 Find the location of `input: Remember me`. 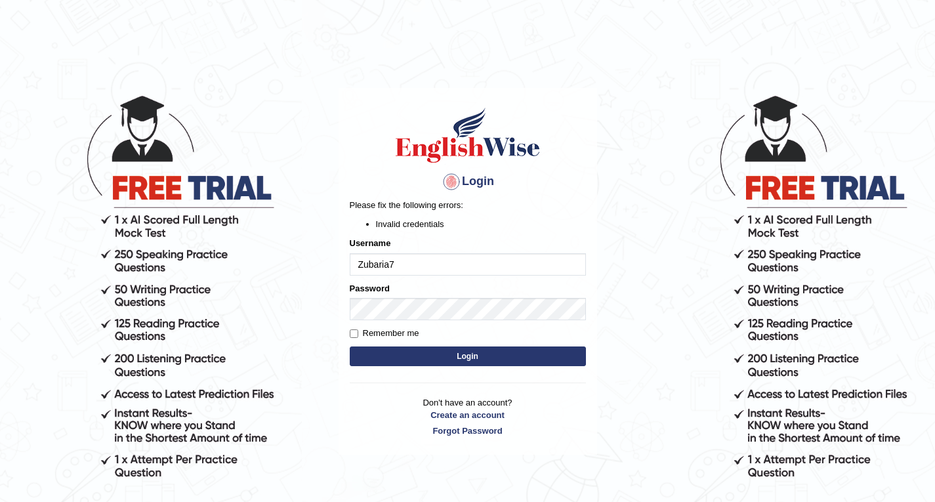

input: Remember me is located at coordinates (353, 333).